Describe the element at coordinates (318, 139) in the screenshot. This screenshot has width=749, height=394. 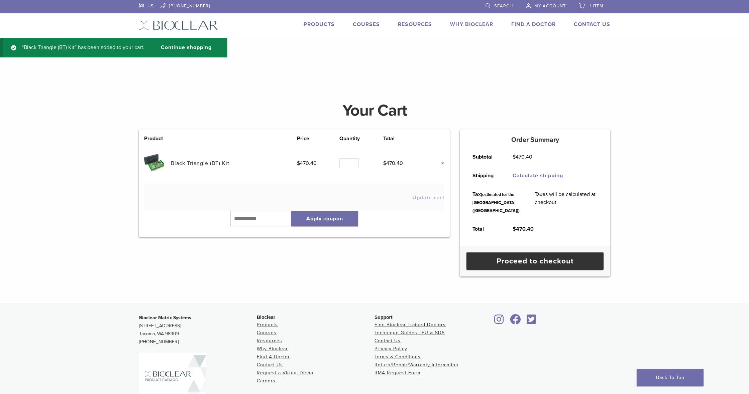
I see `th: Price` at that location.